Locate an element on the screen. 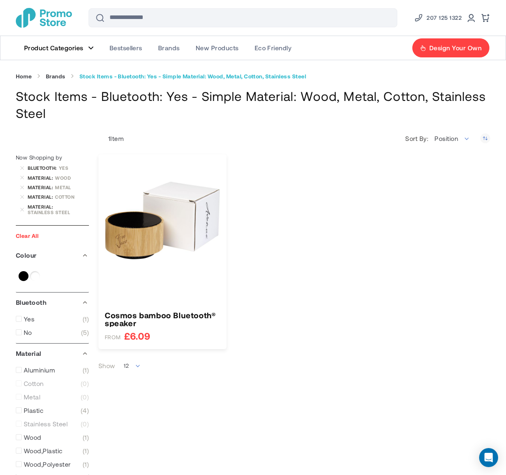 This screenshot has width=506, height=475. a: Design Your Own is located at coordinates (451, 48).